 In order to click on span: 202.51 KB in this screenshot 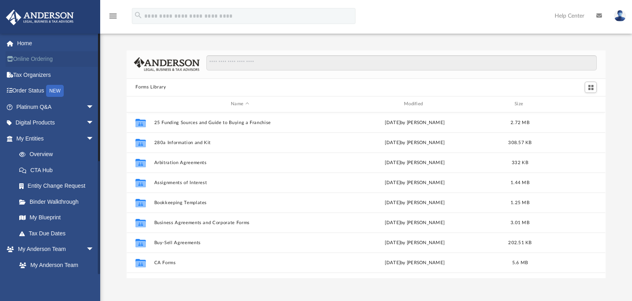, I will do `click(520, 243)`.